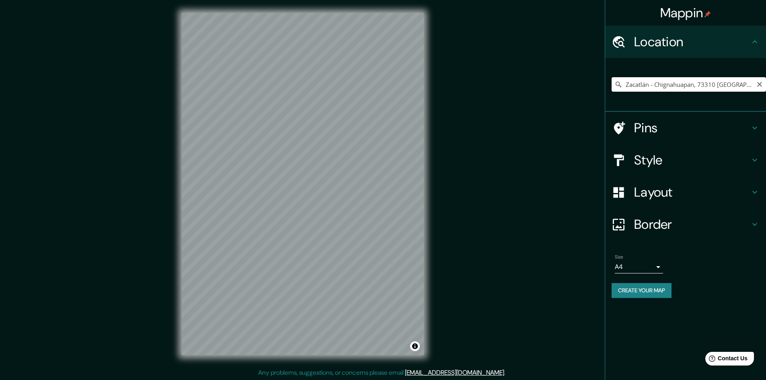 Image resolution: width=766 pixels, height=380 pixels. I want to click on span: Contact Us, so click(38, 10).